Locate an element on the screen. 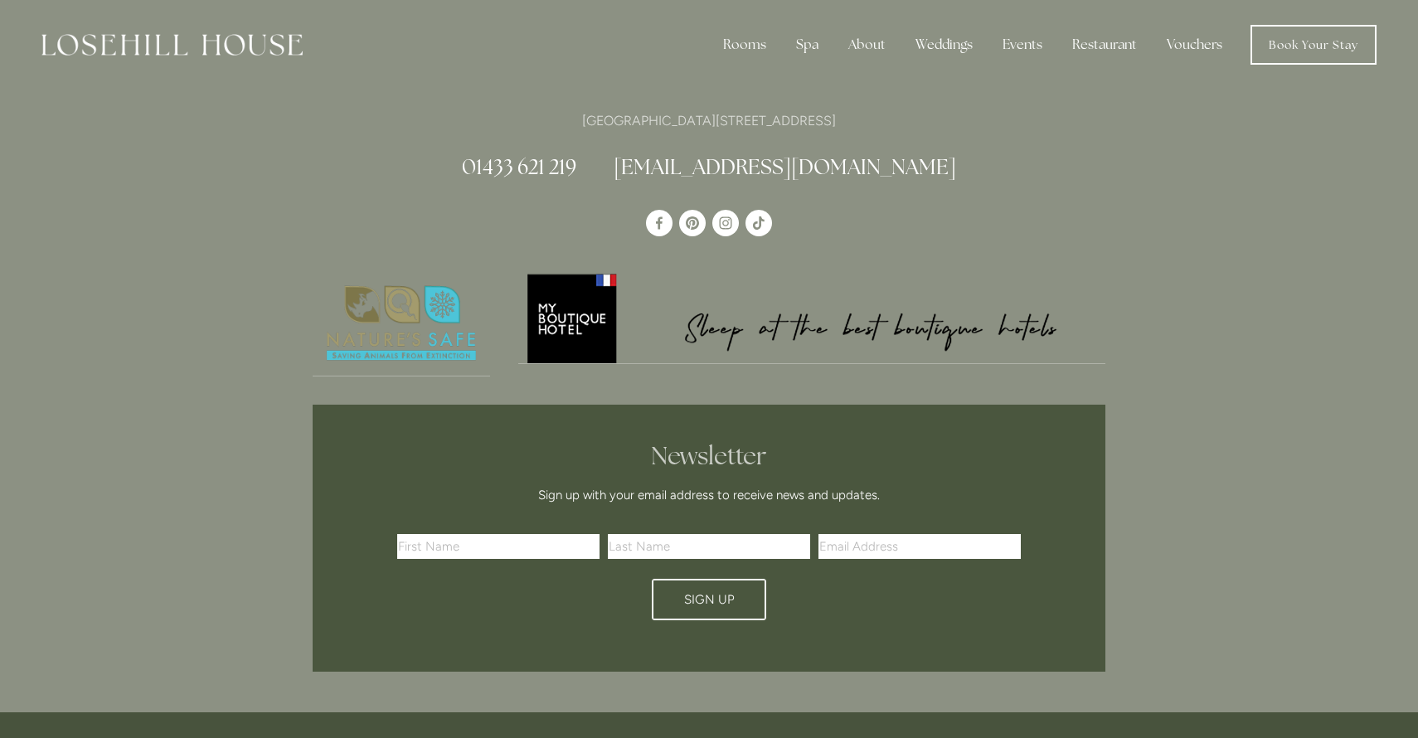 The width and height of the screenshot is (1418, 738). a: 01433 621 219 is located at coordinates (519, 167).